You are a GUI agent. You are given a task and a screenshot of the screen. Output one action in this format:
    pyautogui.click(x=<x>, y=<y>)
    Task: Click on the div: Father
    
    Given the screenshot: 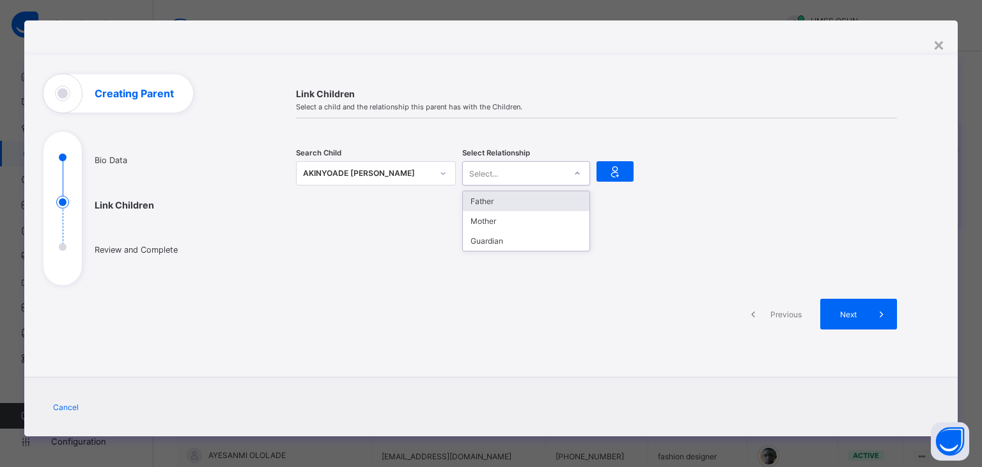 What is the action you would take?
    pyautogui.click(x=526, y=201)
    